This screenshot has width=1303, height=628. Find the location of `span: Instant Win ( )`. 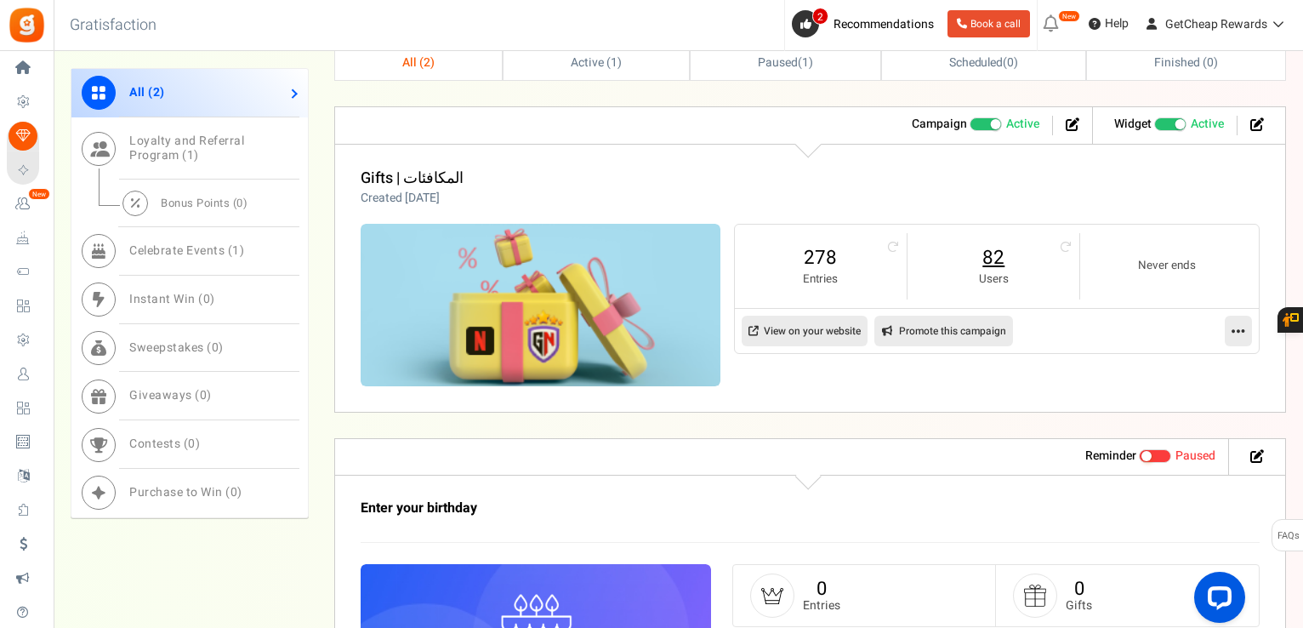

span: Instant Win ( ) is located at coordinates (172, 299).